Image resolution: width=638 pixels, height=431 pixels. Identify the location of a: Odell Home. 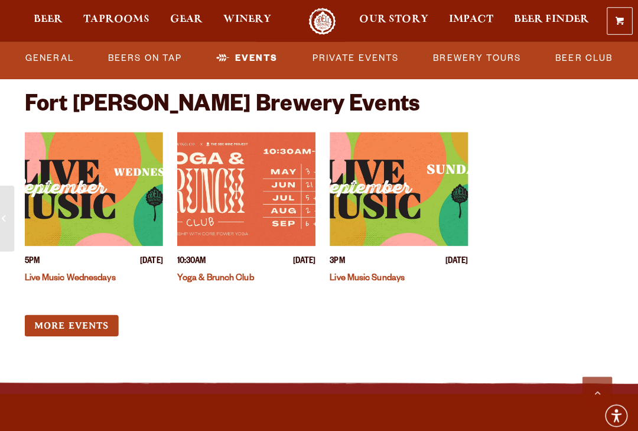
(322, 21).